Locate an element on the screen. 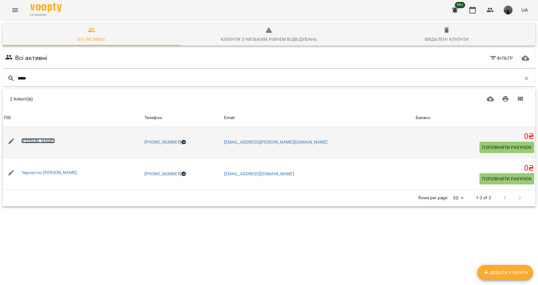 Image resolution: width=538 pixels, height=285 pixels. div: Всі активні is located at coordinates (91, 39).